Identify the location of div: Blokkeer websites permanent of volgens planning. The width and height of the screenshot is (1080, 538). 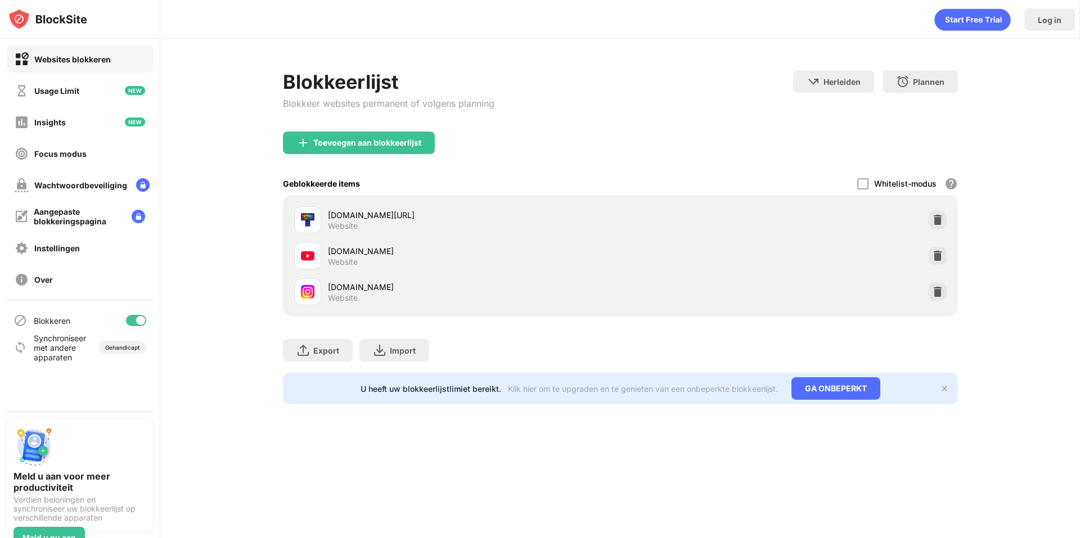
(389, 103).